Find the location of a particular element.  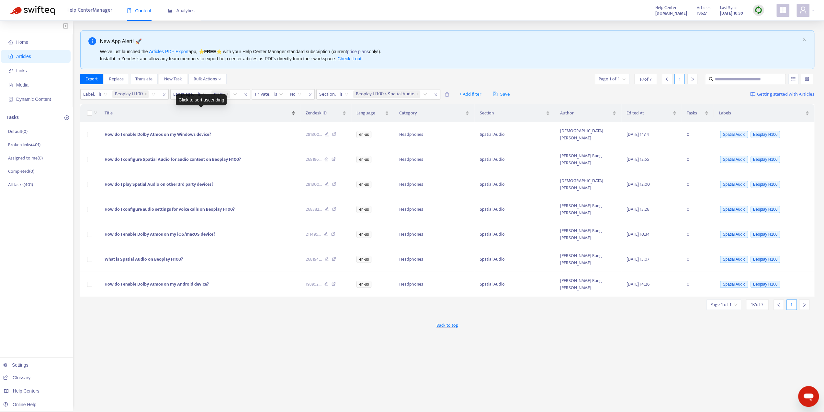

button: Export is located at coordinates (92, 79).